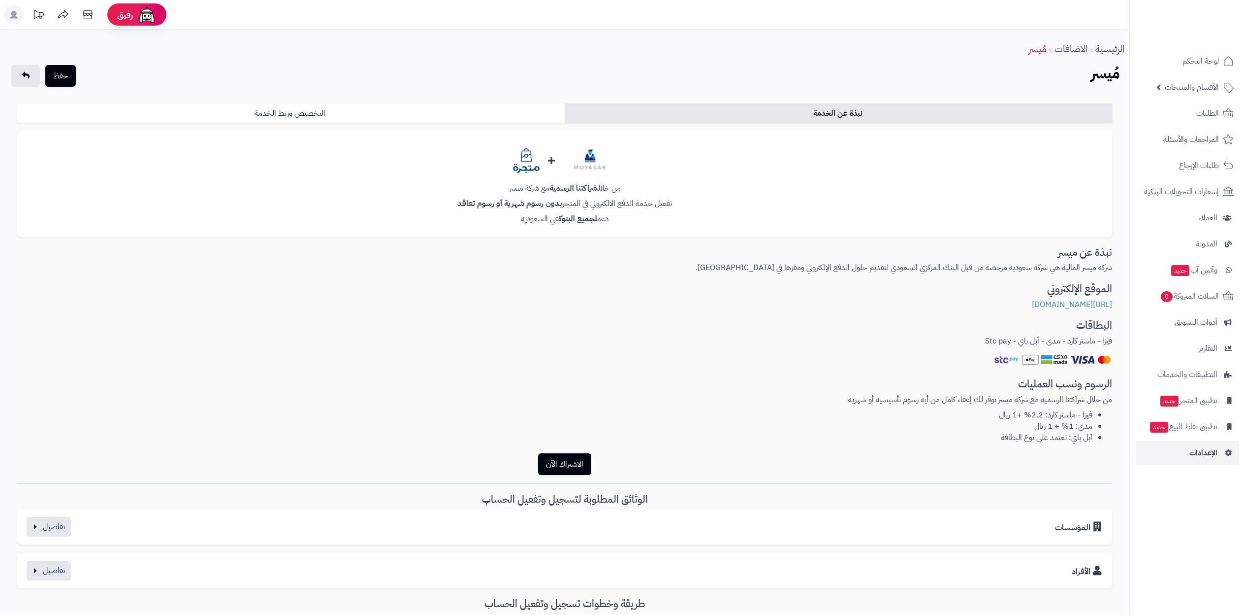  What do you see at coordinates (1088, 571) in the screenshot?
I see `h3: الأفراد` at bounding box center [1088, 571].